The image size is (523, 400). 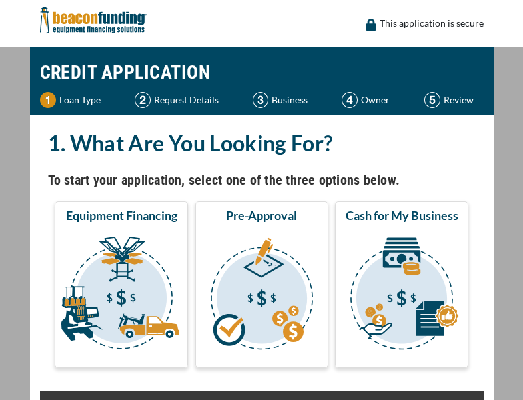 What do you see at coordinates (262, 180) in the screenshot?
I see `h4: To start your application, select one of the three options below.` at bounding box center [262, 180].